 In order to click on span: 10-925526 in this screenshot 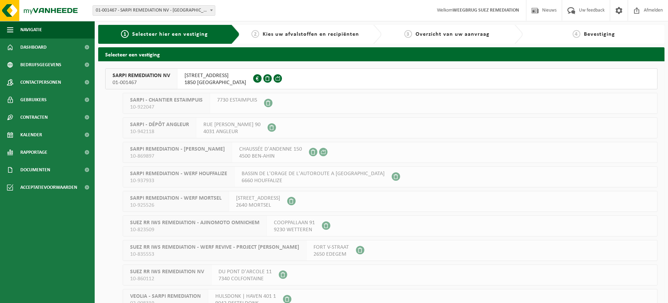, I will do `click(176, 205)`.